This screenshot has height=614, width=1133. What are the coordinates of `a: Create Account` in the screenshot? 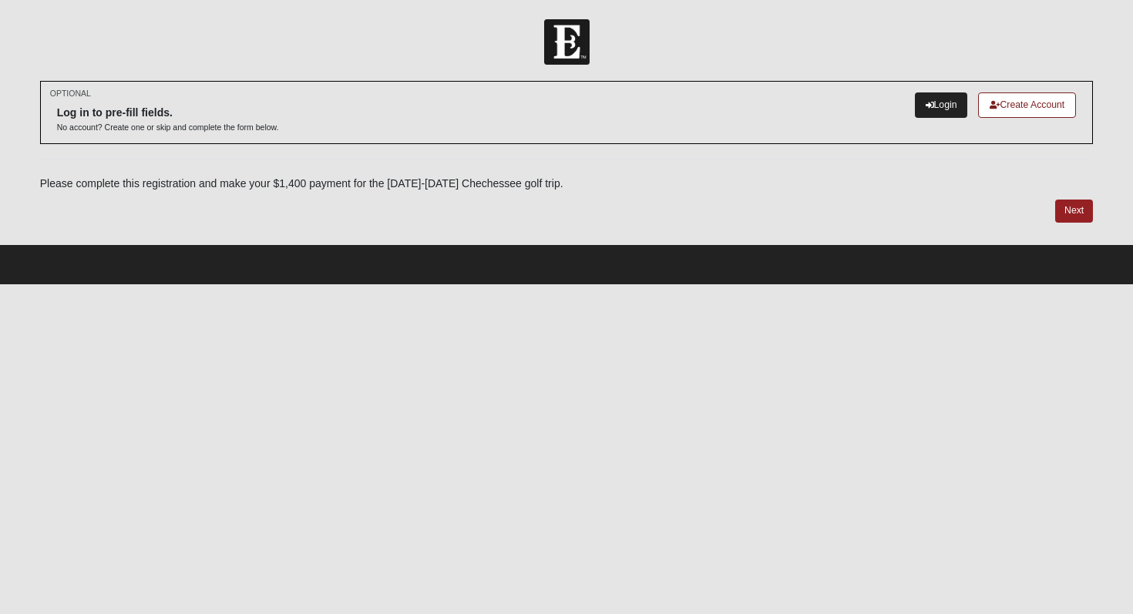 It's located at (1026, 105).